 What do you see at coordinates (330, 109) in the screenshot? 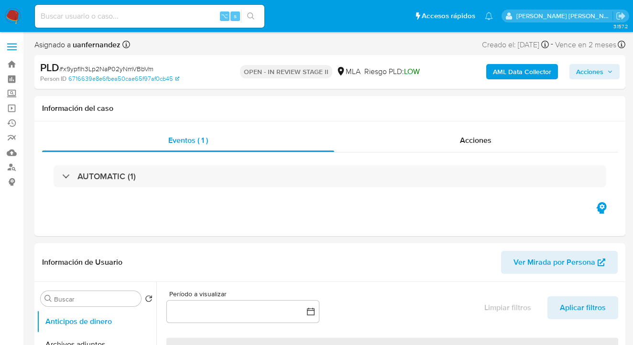
I see `h1: Información del caso` at bounding box center [330, 109].